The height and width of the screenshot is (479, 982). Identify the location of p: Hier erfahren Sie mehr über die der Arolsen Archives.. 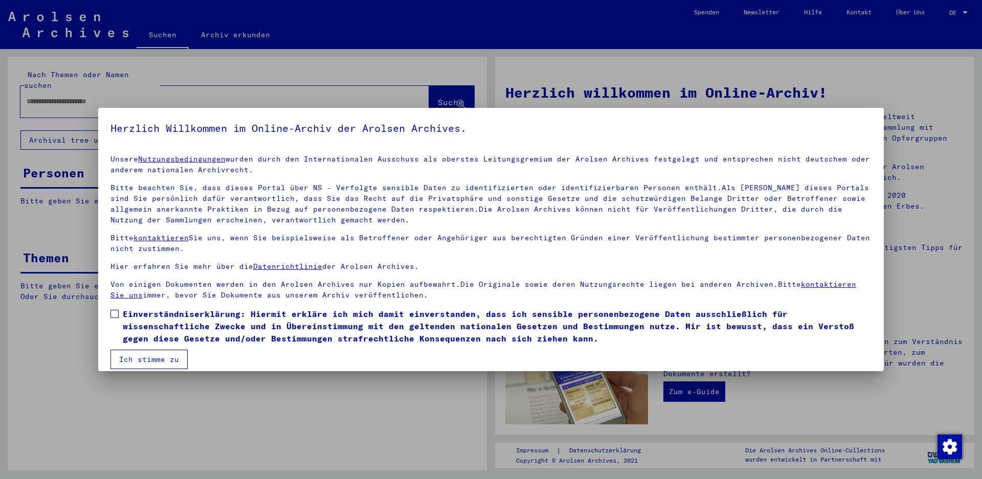
(491, 266).